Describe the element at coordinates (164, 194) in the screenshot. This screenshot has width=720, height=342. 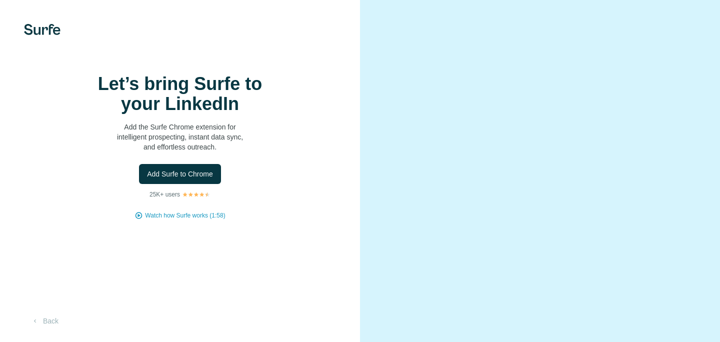
I see `p: 25K+ users` at that location.